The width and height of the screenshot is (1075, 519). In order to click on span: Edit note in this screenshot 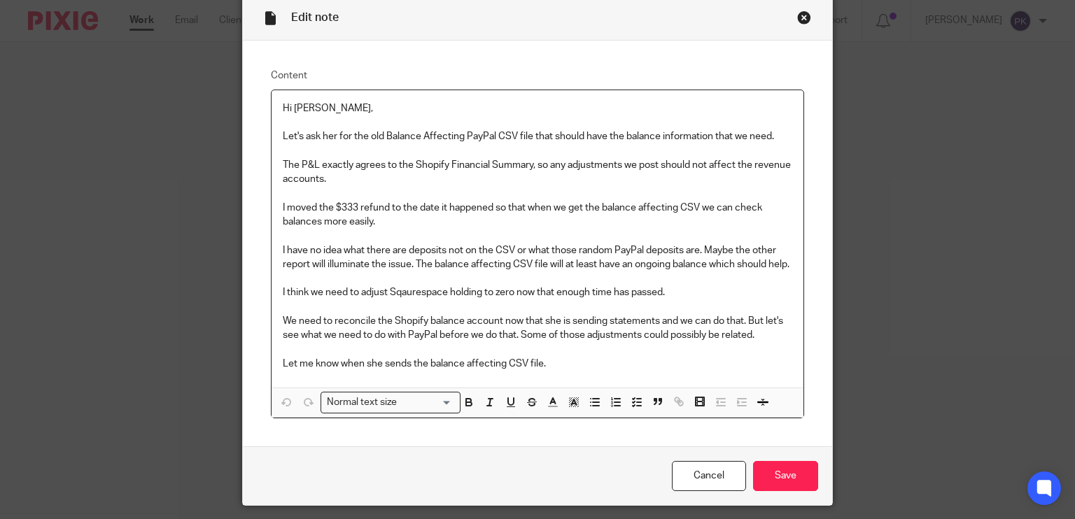, I will do `click(315, 17)`.